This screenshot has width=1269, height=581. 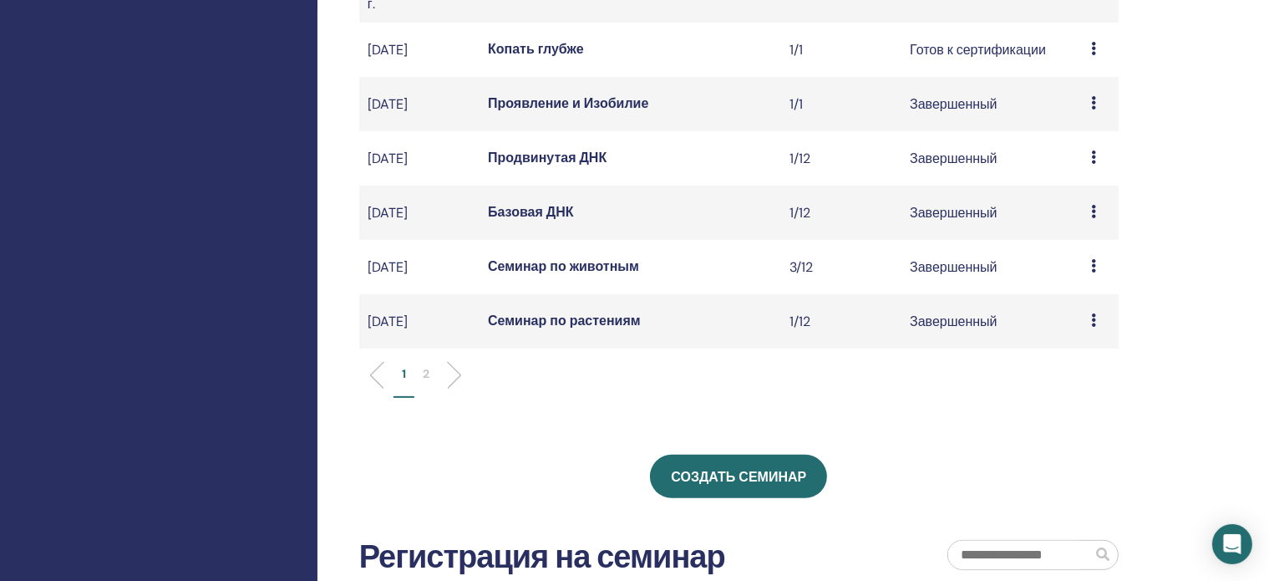 What do you see at coordinates (801, 267) in the screenshot?
I see `font: 3/12` at bounding box center [801, 267].